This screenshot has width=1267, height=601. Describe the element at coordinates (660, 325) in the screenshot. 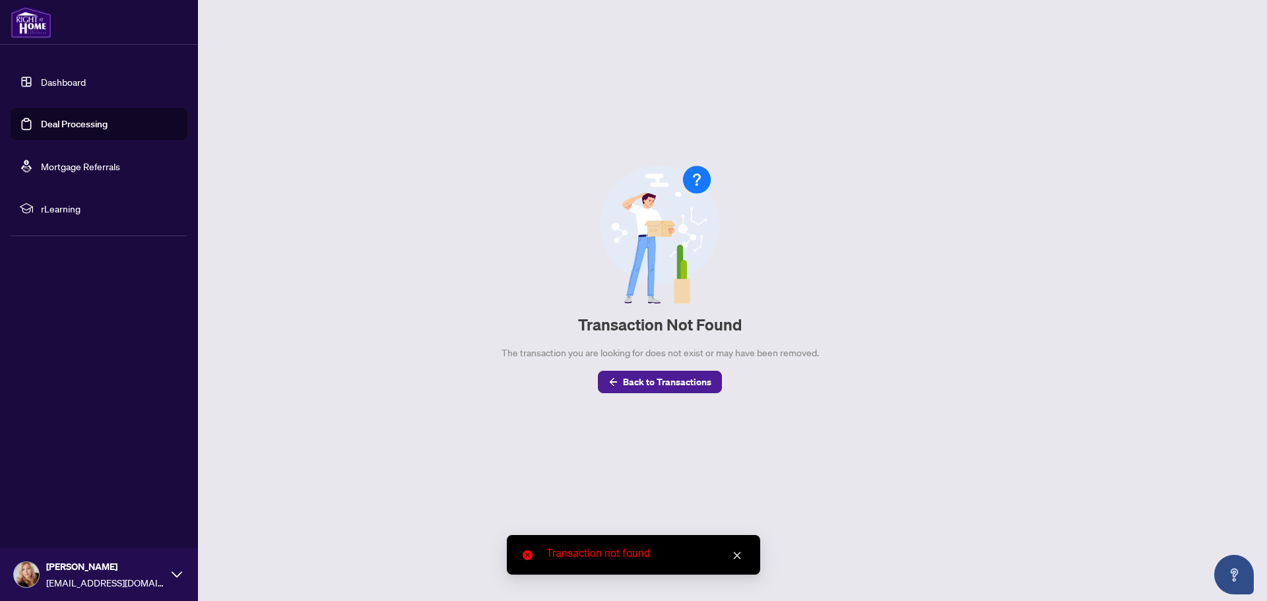

I see `h2: Transaction Not Found` at that location.